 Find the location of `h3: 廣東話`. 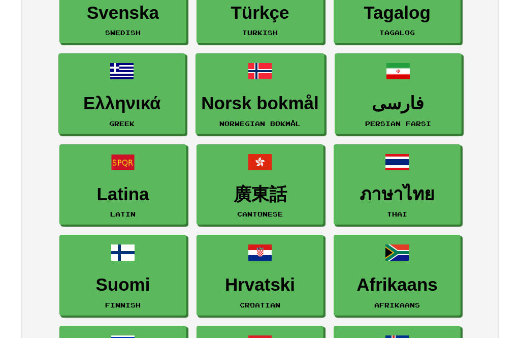

h3: 廣東話 is located at coordinates (260, 194).